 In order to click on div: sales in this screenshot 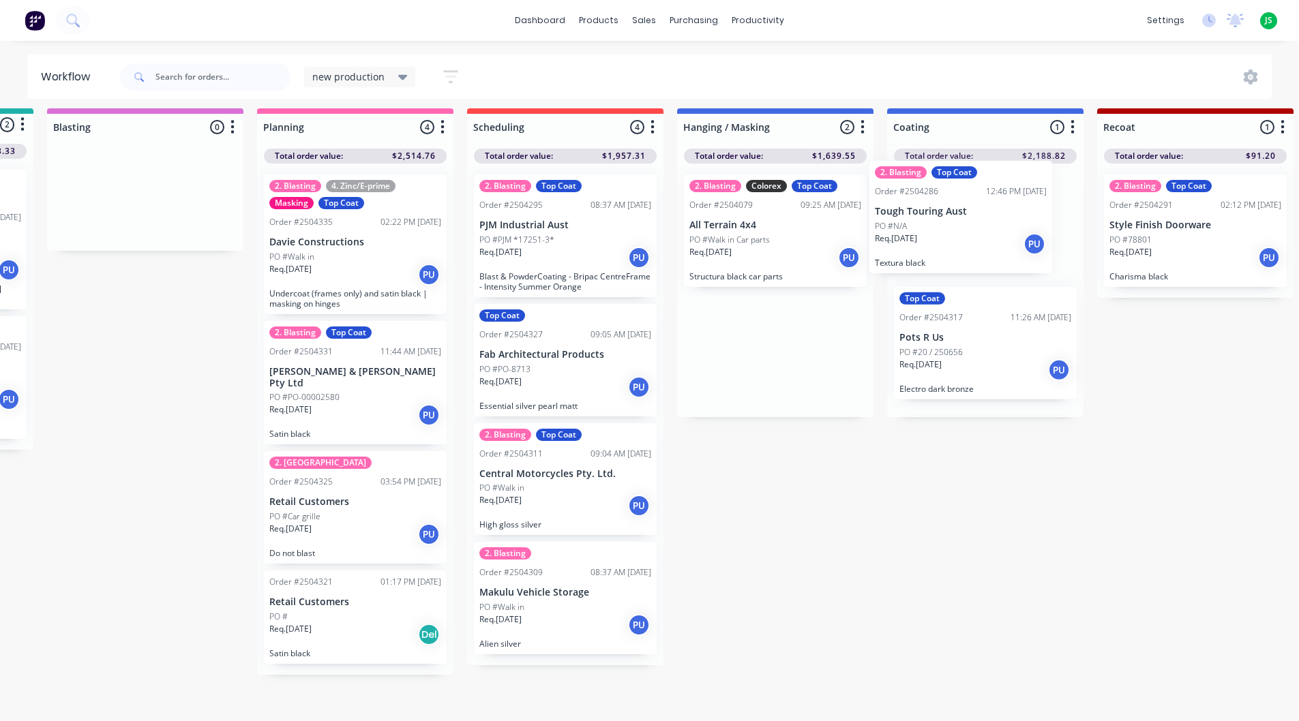, I will do `click(644, 20)`.